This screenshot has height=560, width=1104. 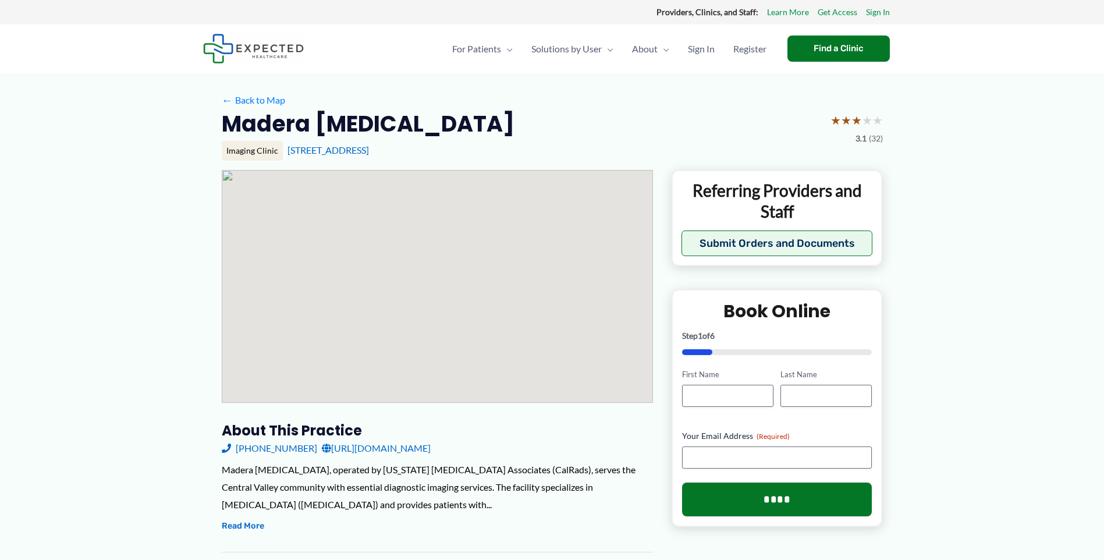 What do you see at coordinates (838, 48) in the screenshot?
I see `div: Find a Clinic` at bounding box center [838, 48].